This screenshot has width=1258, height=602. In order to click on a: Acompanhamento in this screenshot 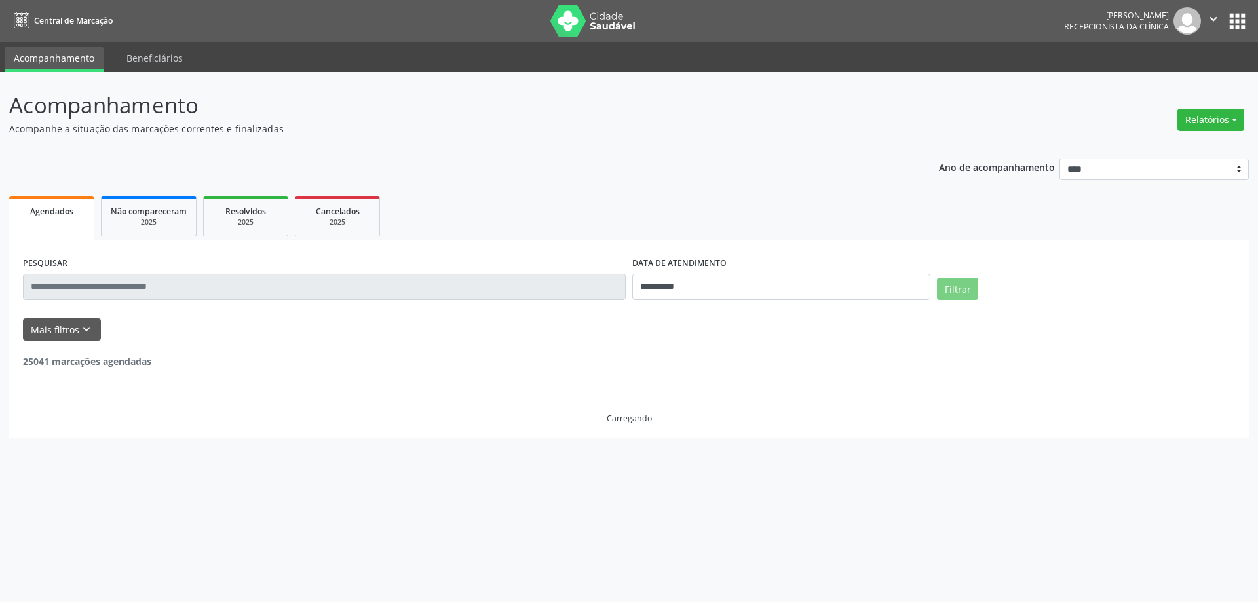, I will do `click(54, 59)`.